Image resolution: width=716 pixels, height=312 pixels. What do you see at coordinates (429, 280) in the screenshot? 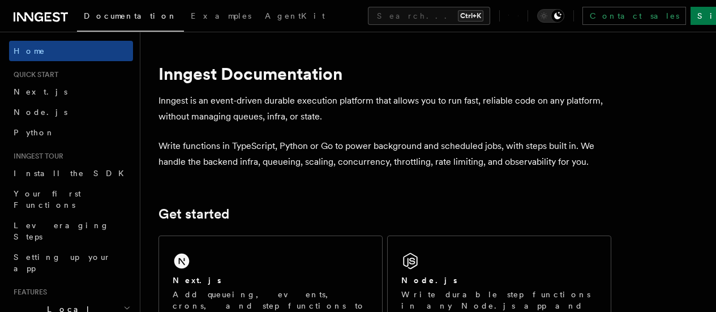
I see `h2: Node.js` at bounding box center [429, 280].